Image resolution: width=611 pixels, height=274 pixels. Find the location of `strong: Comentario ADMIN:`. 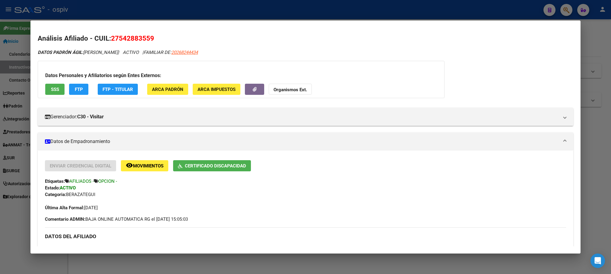

strong: Comentario ADMIN: is located at coordinates (65, 220).